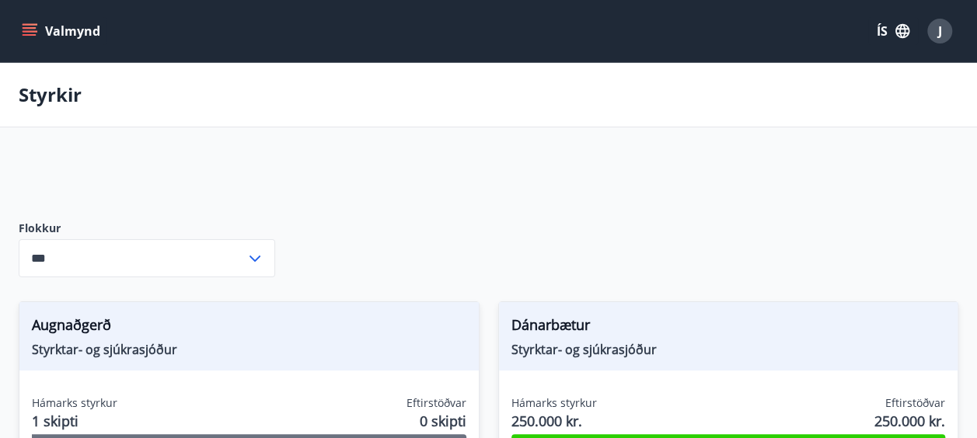 The width and height of the screenshot is (977, 438). Describe the element at coordinates (75, 421) in the screenshot. I see `span: 1 skipti` at that location.